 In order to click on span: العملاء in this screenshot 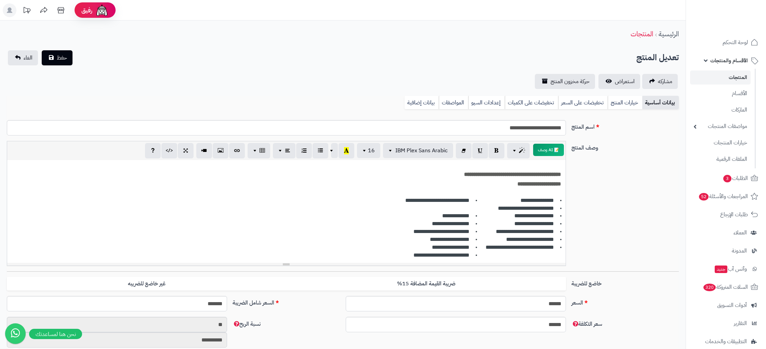, I will do `click(740, 233)`.